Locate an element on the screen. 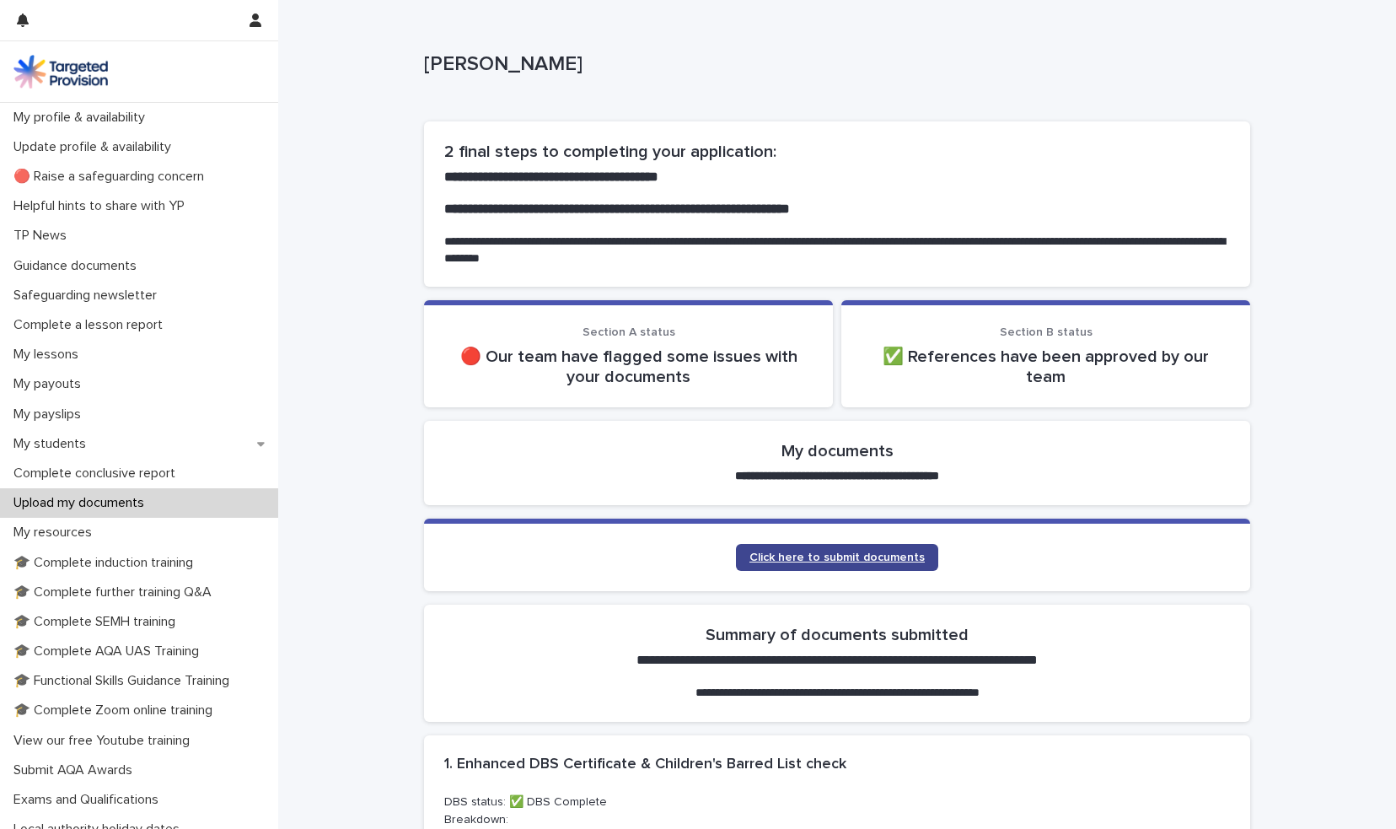 The height and width of the screenshot is (829, 1396). p: Safeguarding newsletter is located at coordinates (89, 295).